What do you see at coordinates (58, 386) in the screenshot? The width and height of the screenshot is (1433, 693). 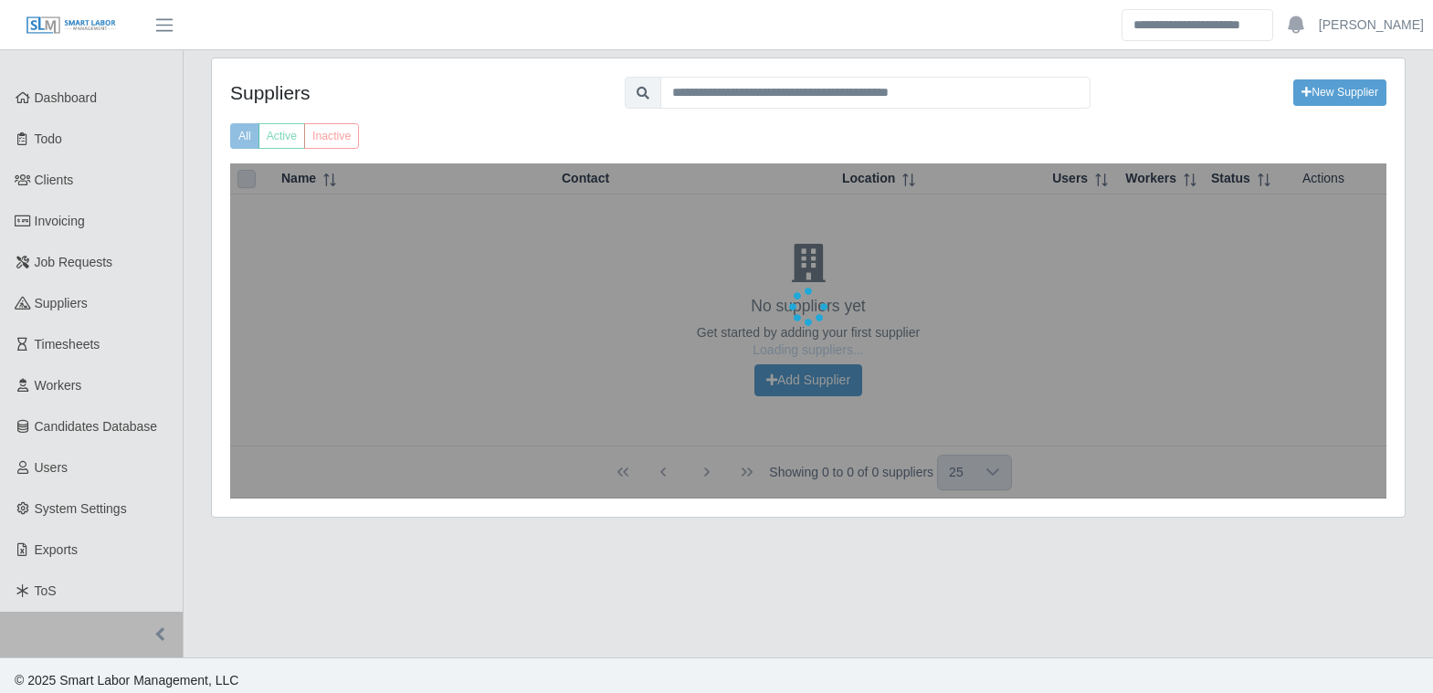 I see `span: Workers` at bounding box center [58, 386].